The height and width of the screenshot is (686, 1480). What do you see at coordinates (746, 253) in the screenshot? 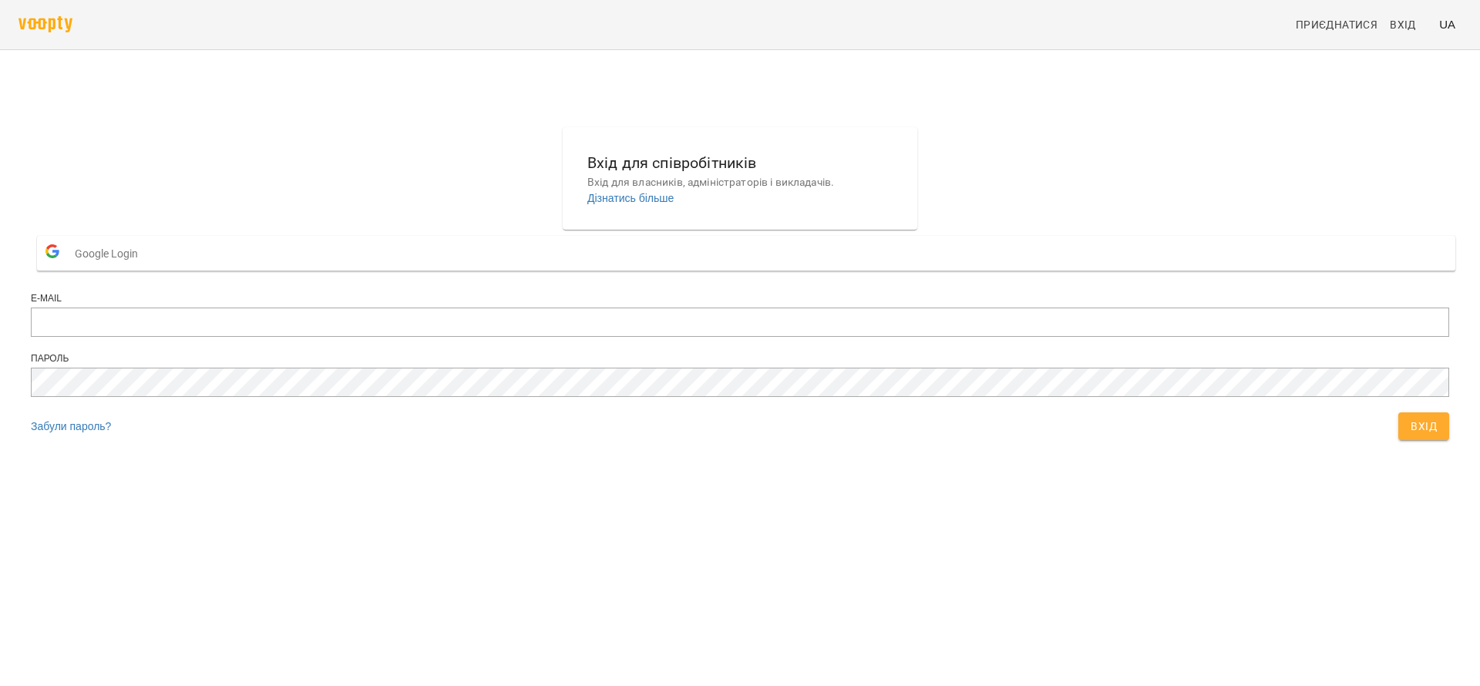
I see `button: Google Login` at bounding box center [746, 253].